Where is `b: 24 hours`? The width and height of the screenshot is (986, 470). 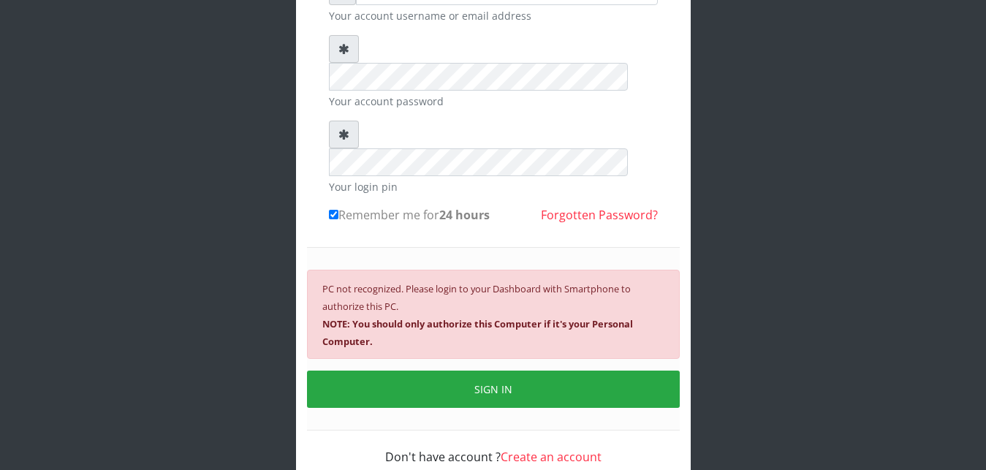
b: 24 hours is located at coordinates (464, 215).